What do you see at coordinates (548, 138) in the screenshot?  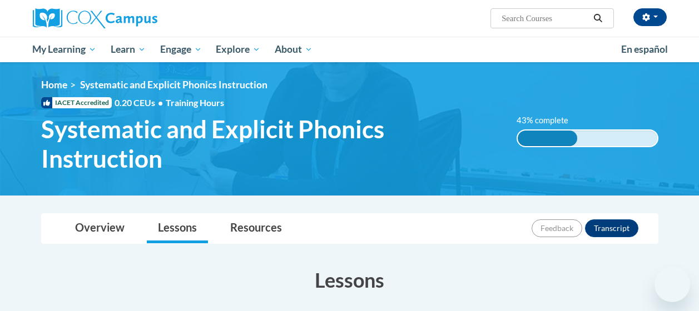 I see `div: 43% complete` at bounding box center [548, 138].